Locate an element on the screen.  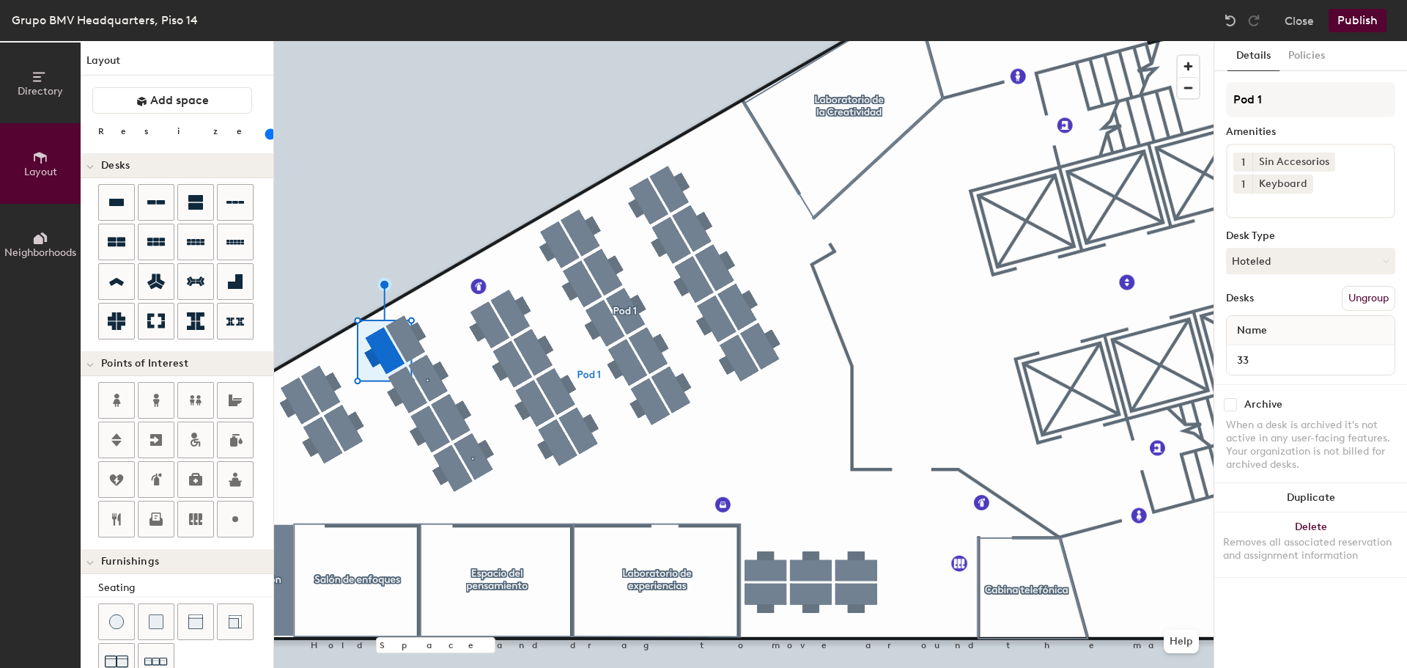
span: Furnishings is located at coordinates (130, 561).